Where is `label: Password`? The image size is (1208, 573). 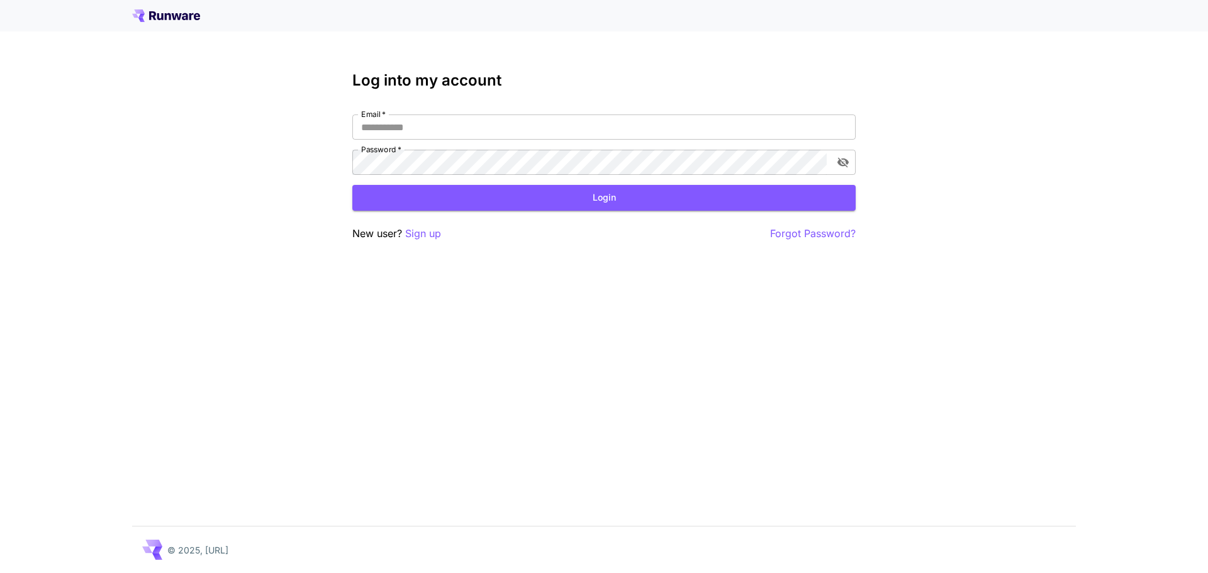
label: Password is located at coordinates (381, 149).